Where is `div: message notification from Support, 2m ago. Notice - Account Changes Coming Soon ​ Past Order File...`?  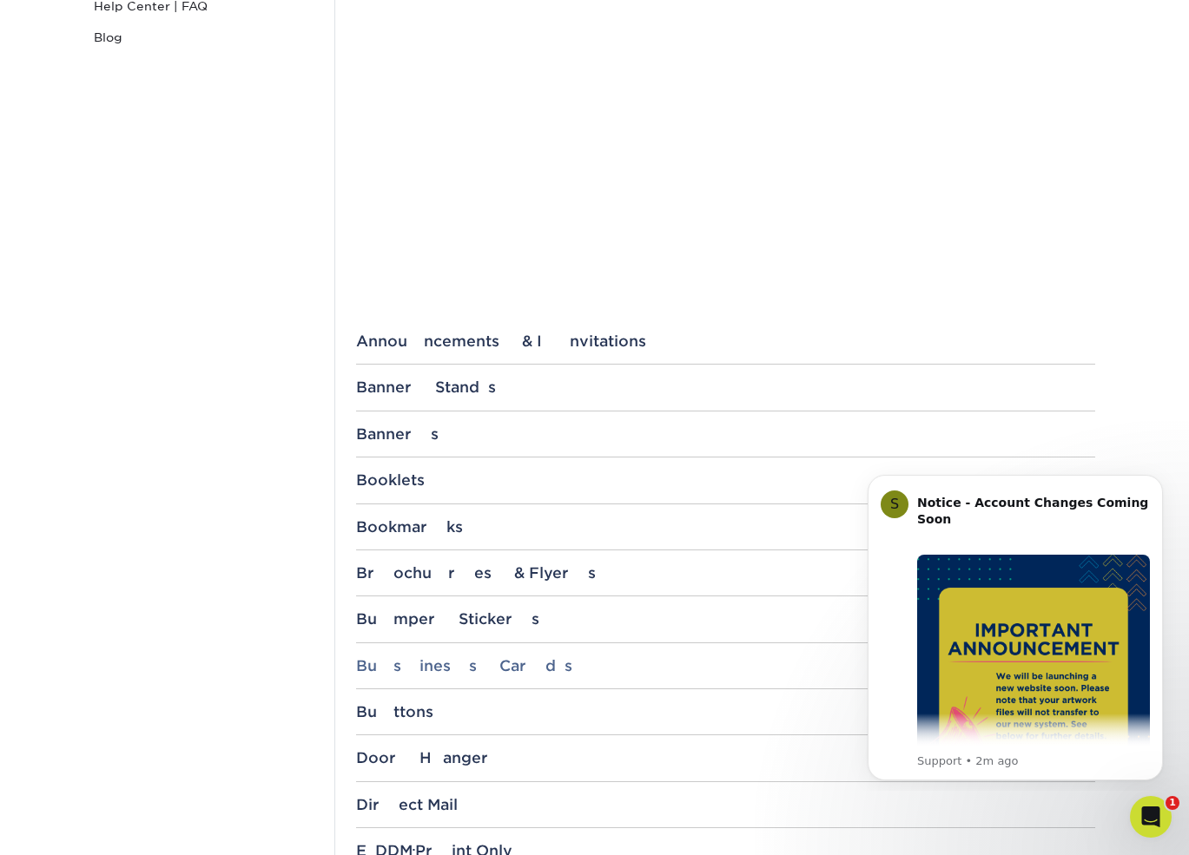
div: message notification from Support, 2m ago. Notice - Account Changes Coming Soon ​ Past Order File... is located at coordinates (174, 168).